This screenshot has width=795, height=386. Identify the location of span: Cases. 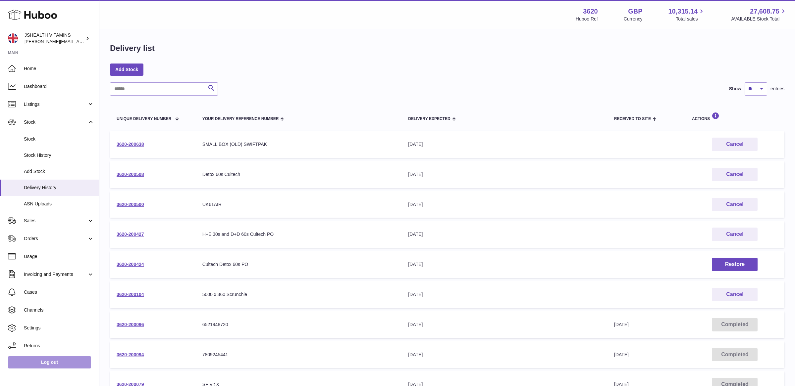
(59, 292).